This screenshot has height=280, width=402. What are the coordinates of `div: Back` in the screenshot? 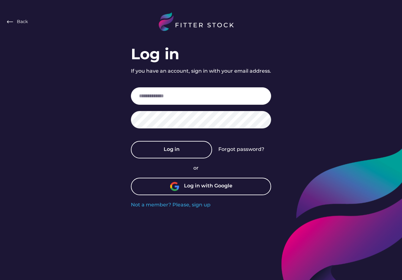 It's located at (22, 22).